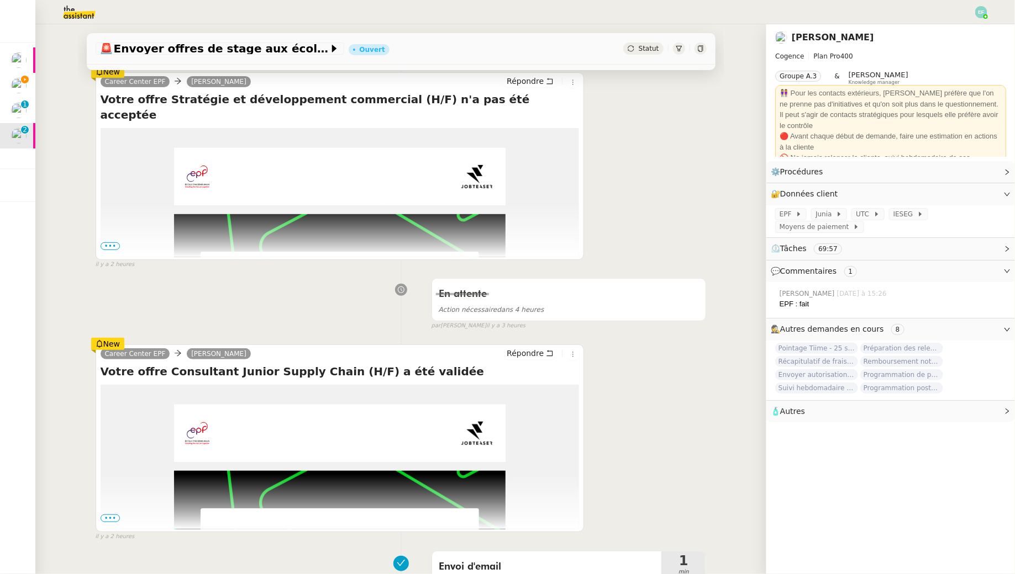  What do you see at coordinates (789, 56) in the screenshot?
I see `span: Cogence` at bounding box center [789, 56].